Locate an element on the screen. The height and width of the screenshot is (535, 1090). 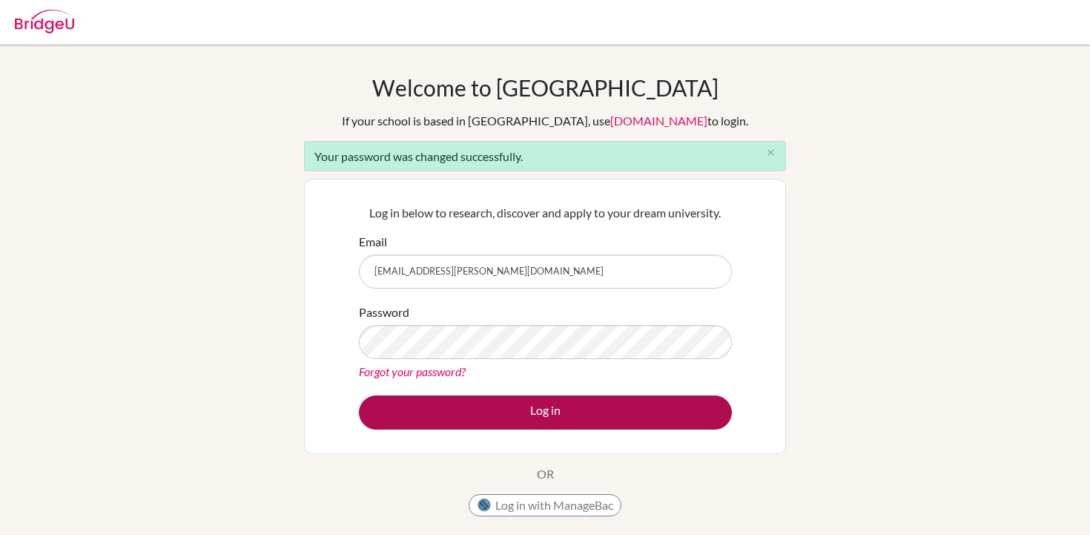
button: Log in with ManageBac is located at coordinates (545, 505).